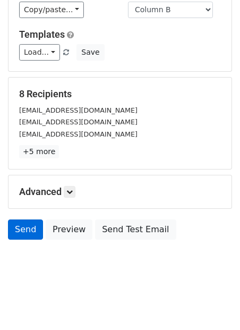 The width and height of the screenshot is (240, 330). What do you see at coordinates (51, 10) in the screenshot?
I see `a: Copy/paste...` at bounding box center [51, 10].